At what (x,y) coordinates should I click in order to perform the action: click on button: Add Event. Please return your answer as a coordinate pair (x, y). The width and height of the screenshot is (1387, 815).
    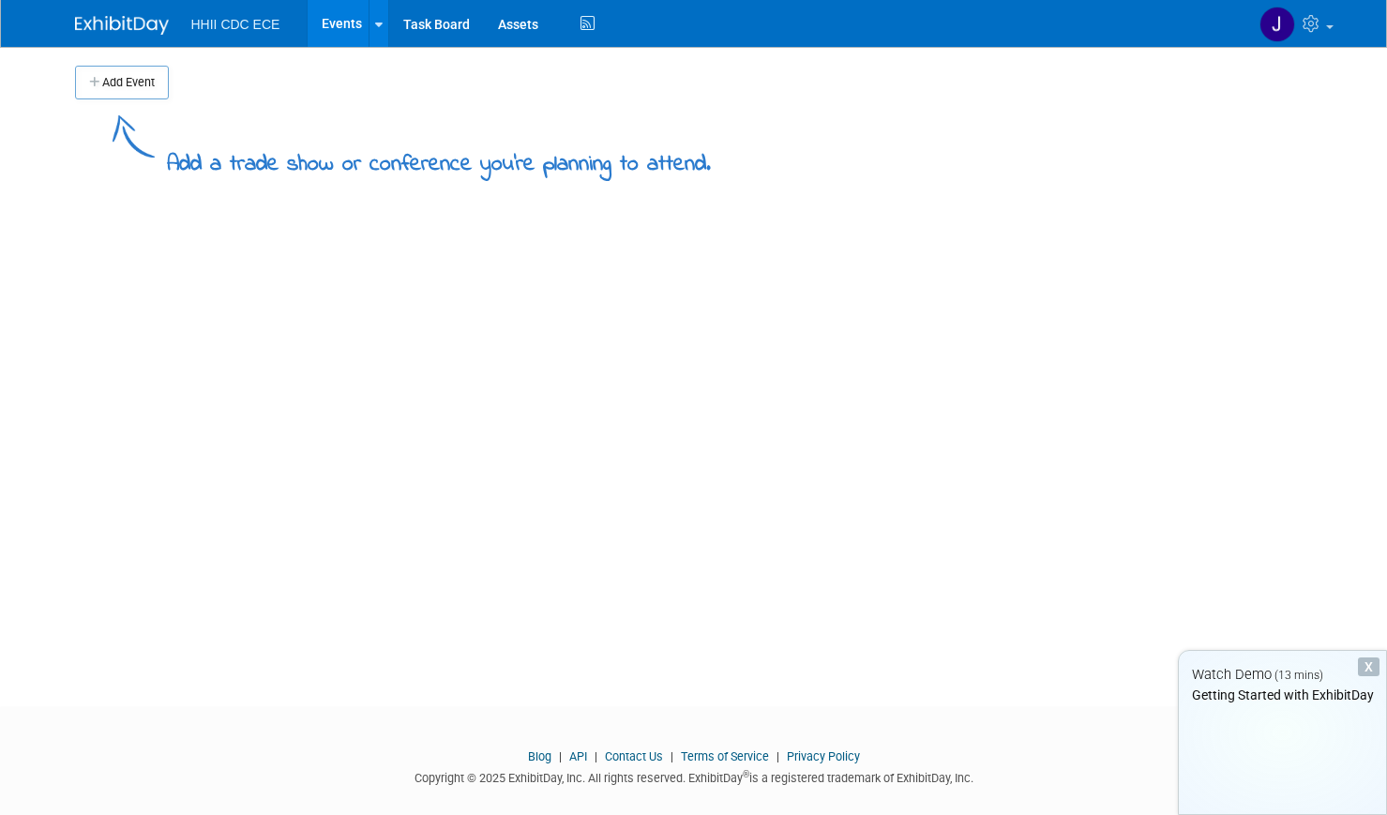
    Looking at the image, I should click on (122, 83).